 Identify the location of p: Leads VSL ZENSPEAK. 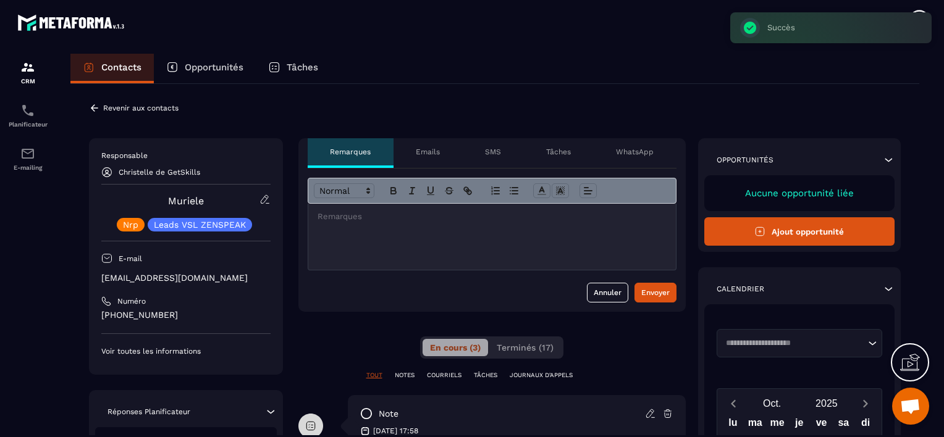
(200, 225).